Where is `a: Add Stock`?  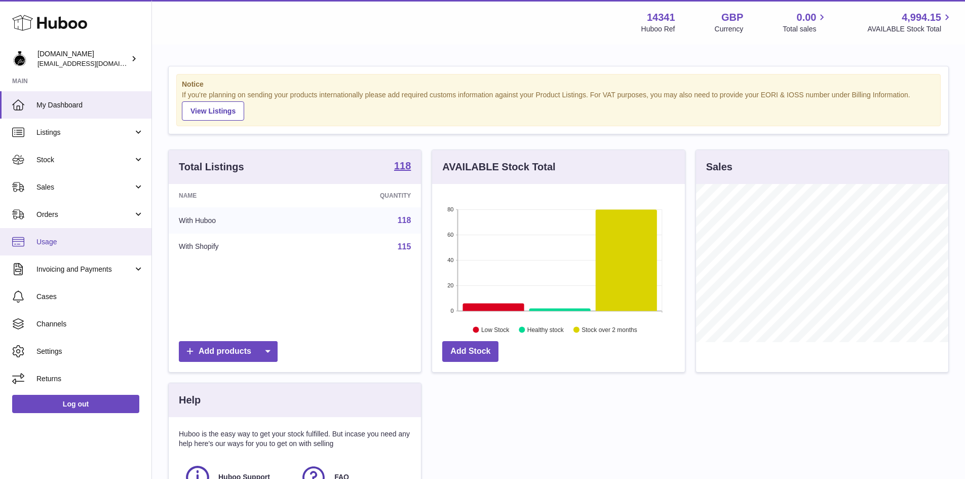
a: Add Stock is located at coordinates (470, 351).